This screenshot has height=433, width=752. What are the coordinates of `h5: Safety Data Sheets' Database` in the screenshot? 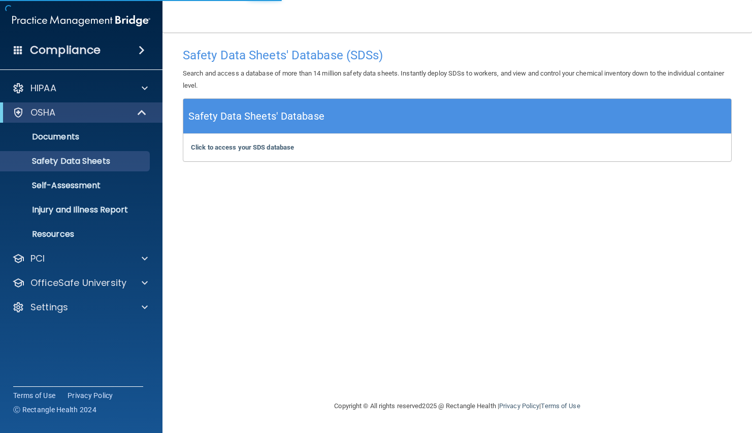 It's located at (256, 116).